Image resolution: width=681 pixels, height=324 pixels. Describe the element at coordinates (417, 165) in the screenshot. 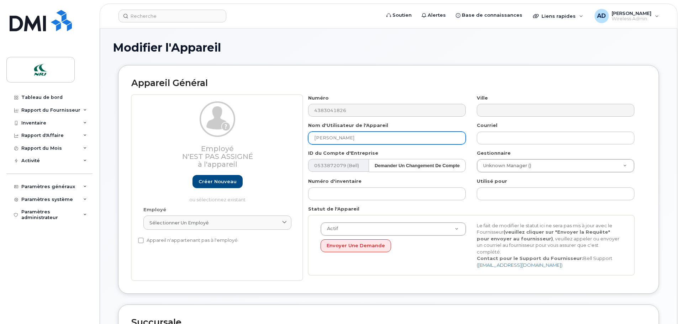

I see `strong: Demander un Changement de Compte` at that location.